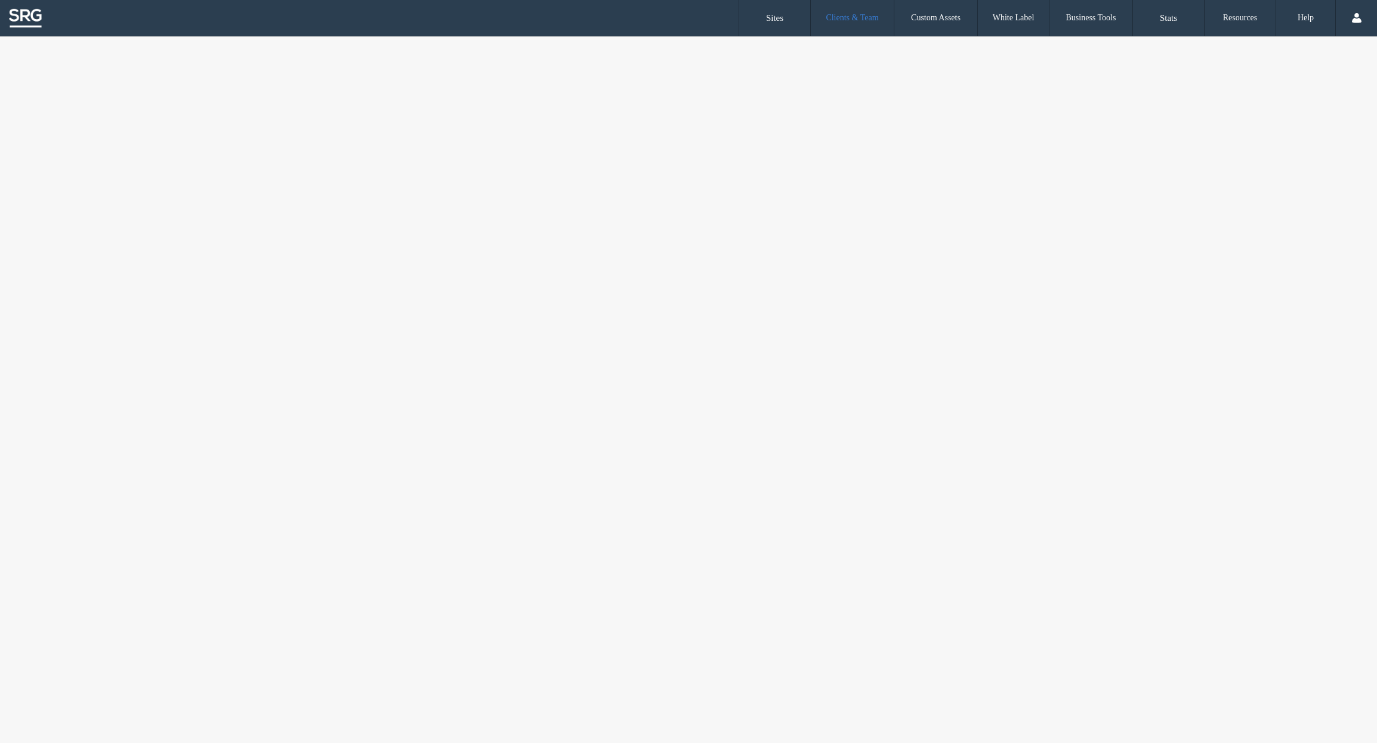  Describe the element at coordinates (1240, 18) in the screenshot. I see `label: Resources` at that location.